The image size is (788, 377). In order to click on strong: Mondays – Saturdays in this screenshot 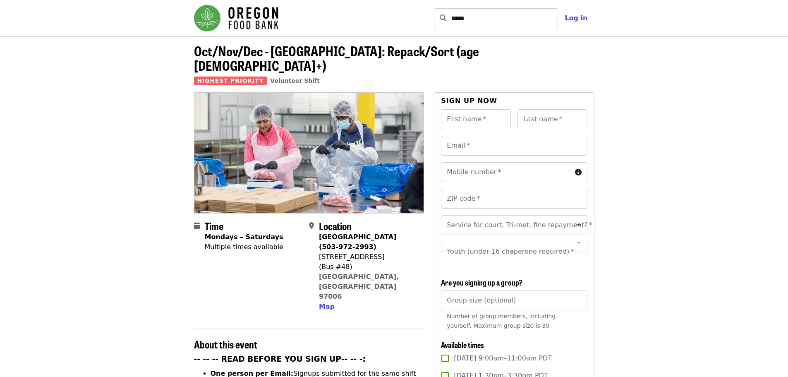, I will do `click(244, 237)`.